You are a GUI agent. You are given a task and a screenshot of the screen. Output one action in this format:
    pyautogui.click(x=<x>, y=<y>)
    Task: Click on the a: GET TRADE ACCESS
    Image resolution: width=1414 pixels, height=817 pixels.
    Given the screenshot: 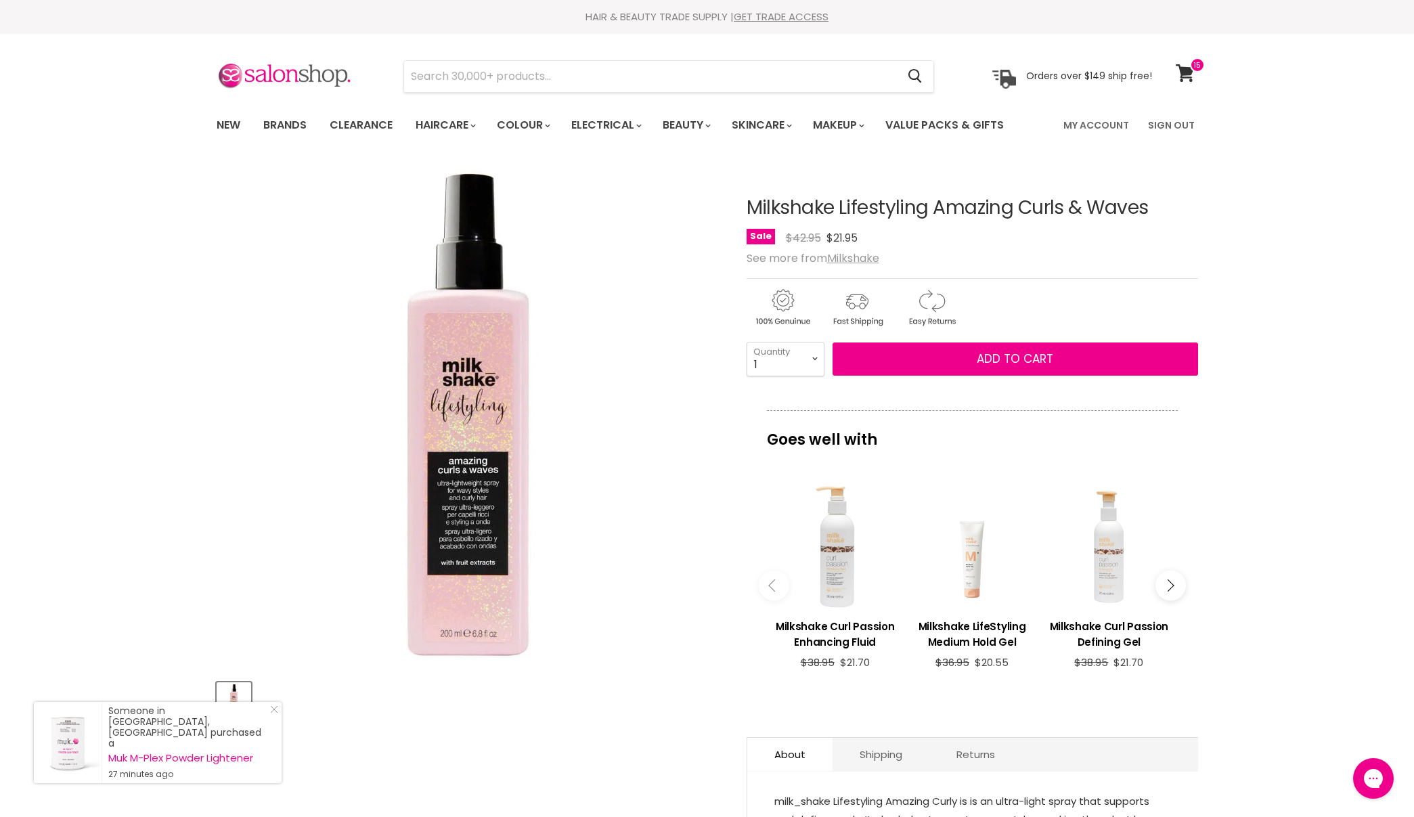 What is the action you would take?
    pyautogui.click(x=781, y=16)
    